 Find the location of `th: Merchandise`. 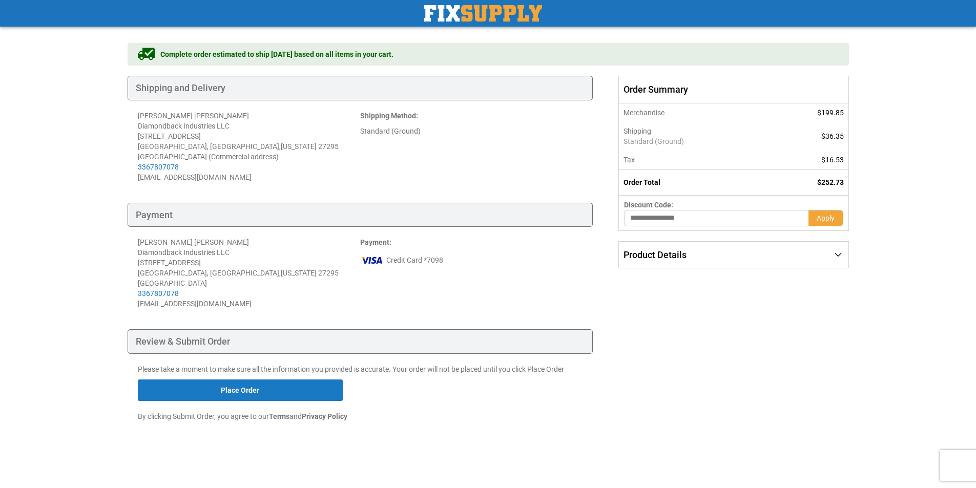

th: Merchandise is located at coordinates (694, 113).